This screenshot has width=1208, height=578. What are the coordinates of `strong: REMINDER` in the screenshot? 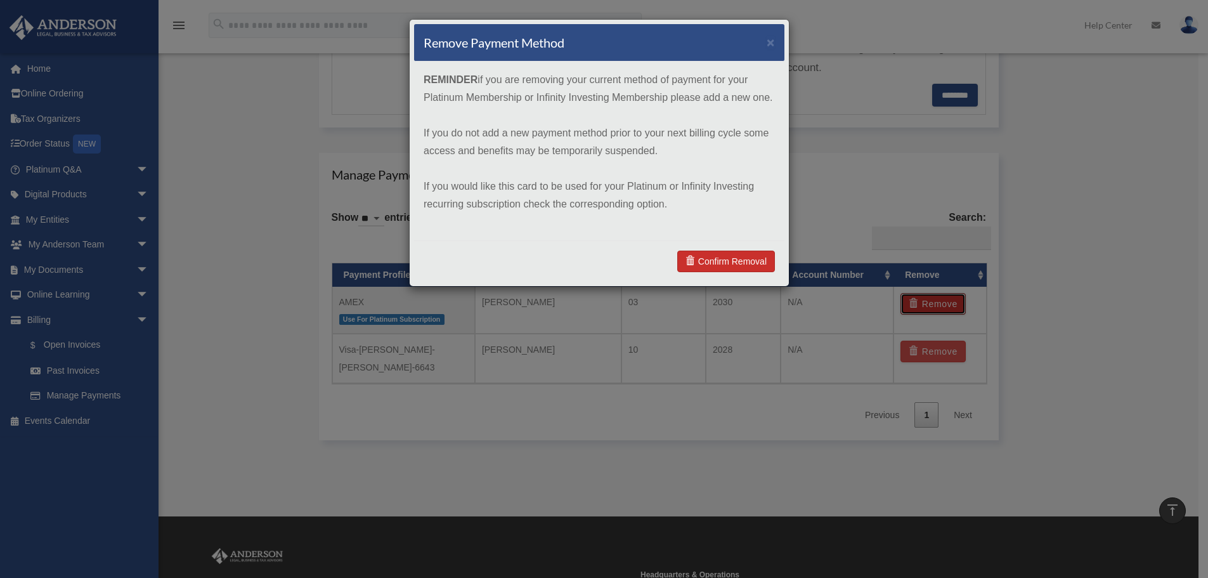 It's located at (450, 79).